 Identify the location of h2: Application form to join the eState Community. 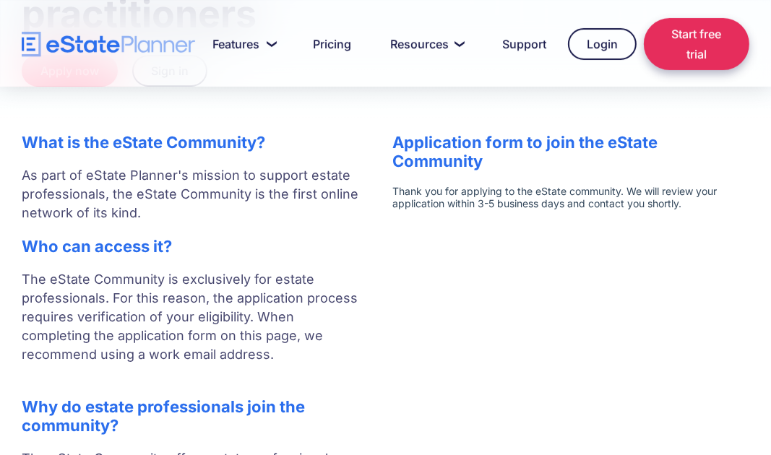
(571, 152).